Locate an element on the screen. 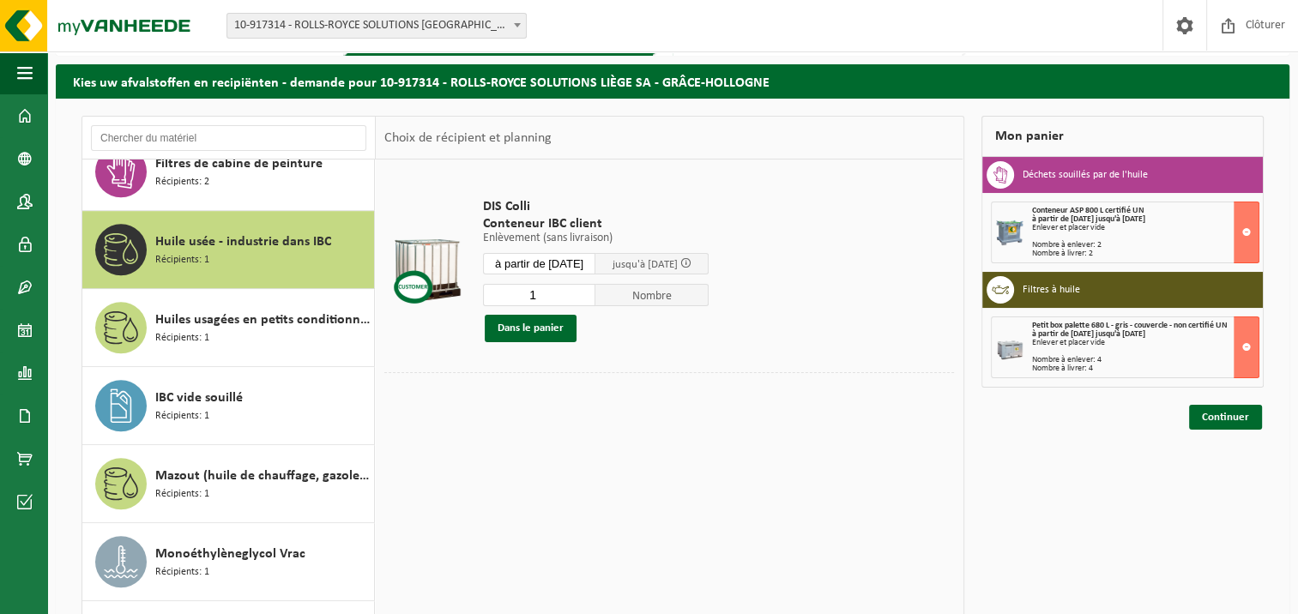 The image size is (1298, 614). input: Sélectionnez date is located at coordinates (540, 263).